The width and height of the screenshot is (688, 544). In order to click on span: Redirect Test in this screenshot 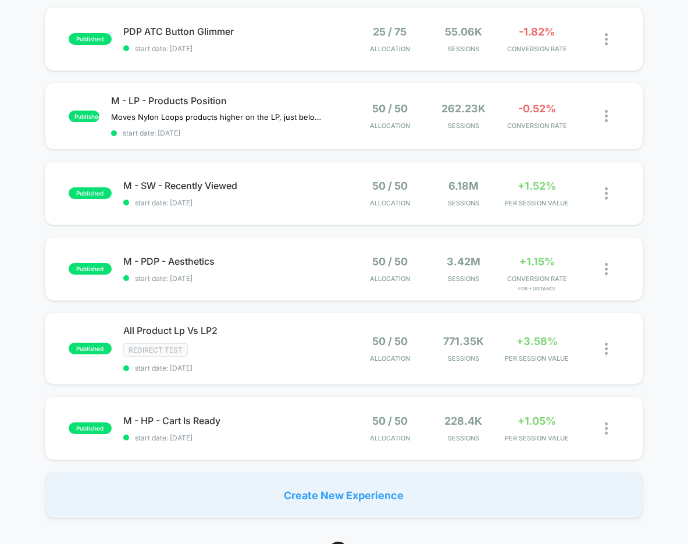, I will do `click(155, 349)`.